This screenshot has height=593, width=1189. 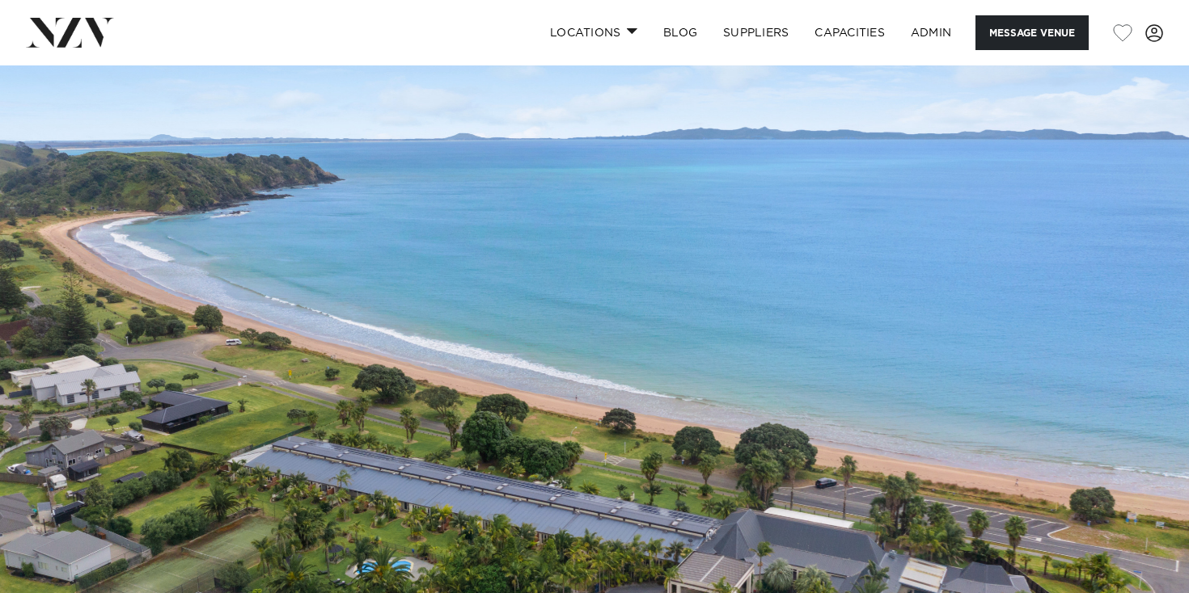 I want to click on img: nzv-logo.png, so click(x=70, y=32).